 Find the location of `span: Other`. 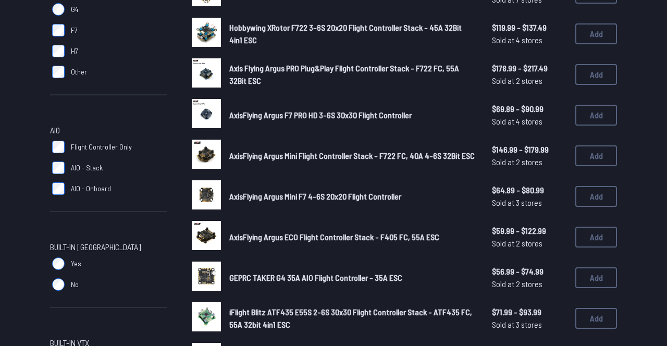

span: Other is located at coordinates (79, 72).